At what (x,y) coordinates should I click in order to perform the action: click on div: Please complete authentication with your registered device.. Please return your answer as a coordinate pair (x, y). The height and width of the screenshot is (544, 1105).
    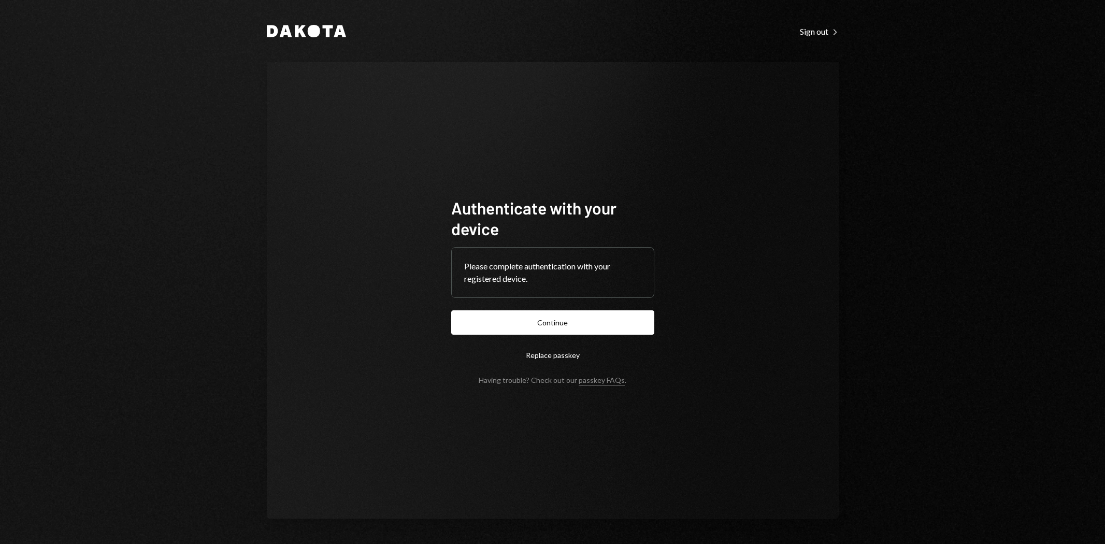
    Looking at the image, I should click on (553, 272).